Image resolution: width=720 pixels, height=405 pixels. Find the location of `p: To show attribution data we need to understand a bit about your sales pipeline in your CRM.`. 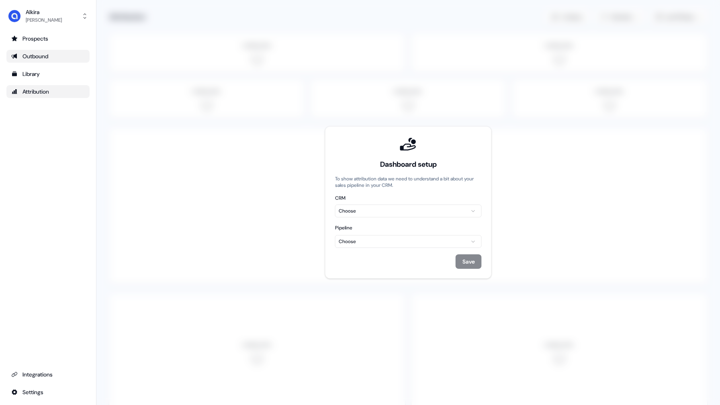

p: To show attribution data we need to understand a bit about your sales pipeline in your CRM. is located at coordinates (408, 182).